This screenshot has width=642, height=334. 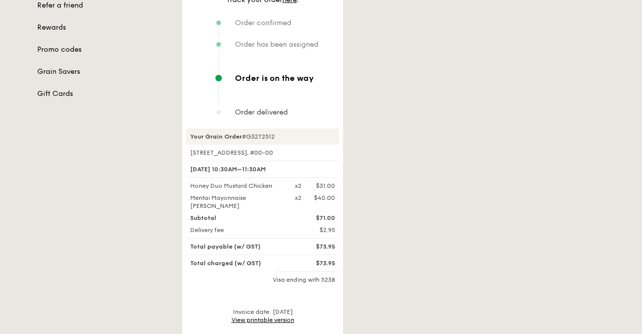 I want to click on div: Subtotal, so click(x=236, y=218).